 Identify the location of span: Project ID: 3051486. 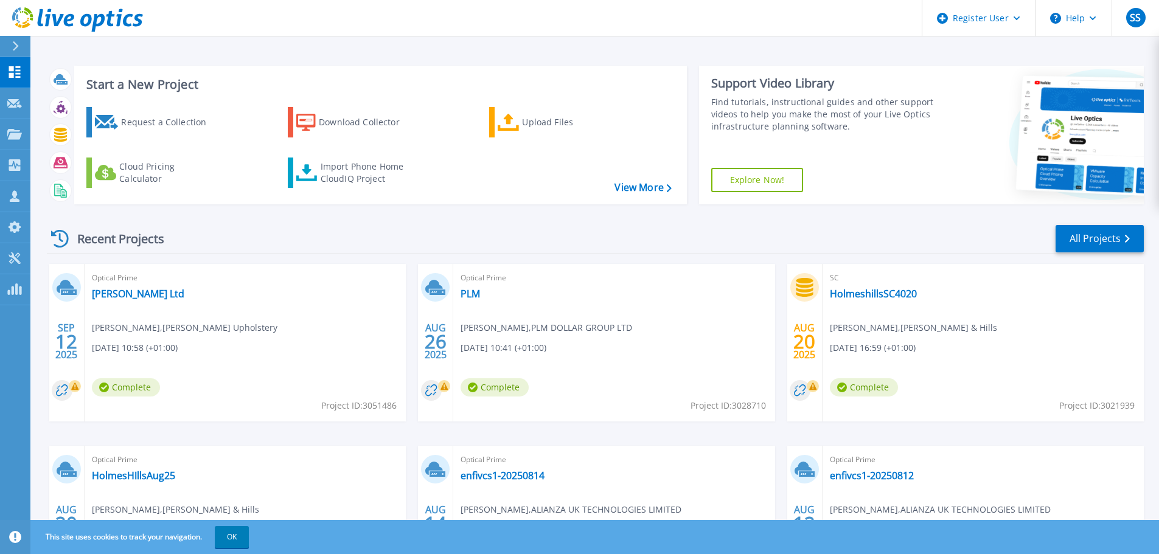
(359, 406).